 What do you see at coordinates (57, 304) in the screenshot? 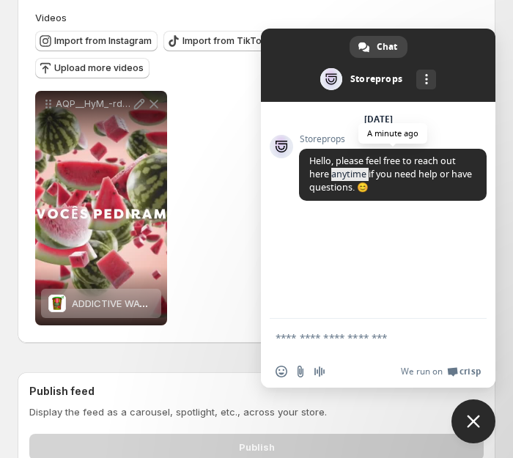
I see `img: ADDICTIVE WATERMELON ALL HAIR TYPES` at bounding box center [57, 304].